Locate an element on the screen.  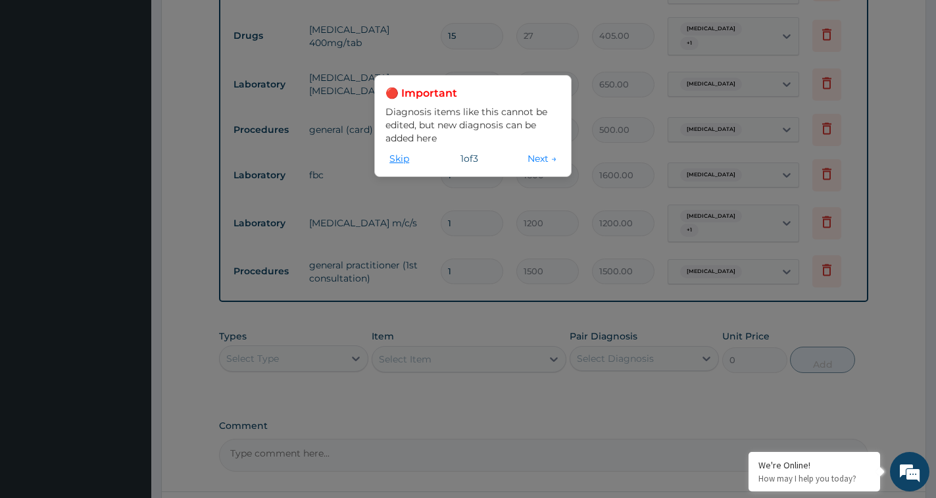
div: We're Online! is located at coordinates (814, 465).